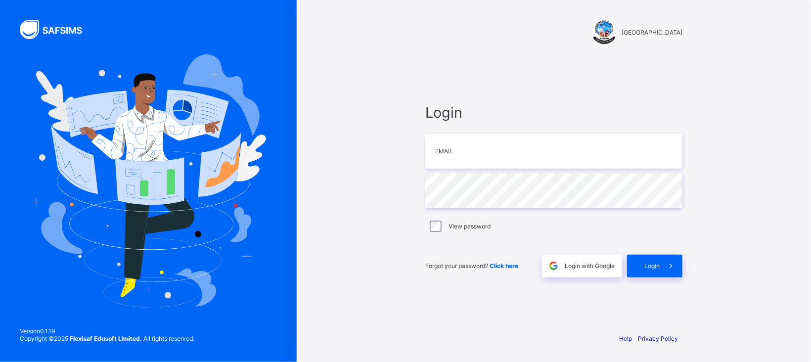  Describe the element at coordinates (469, 226) in the screenshot. I see `label: View password` at that location.